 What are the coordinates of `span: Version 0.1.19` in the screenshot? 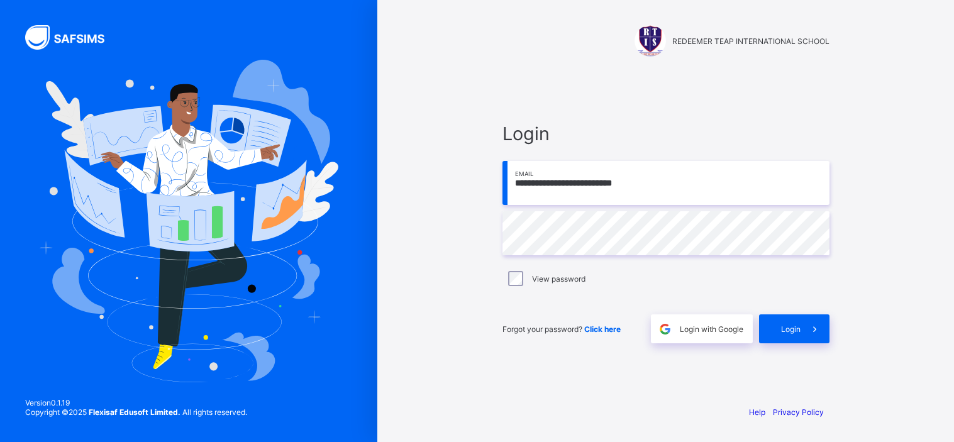 It's located at (136, 402).